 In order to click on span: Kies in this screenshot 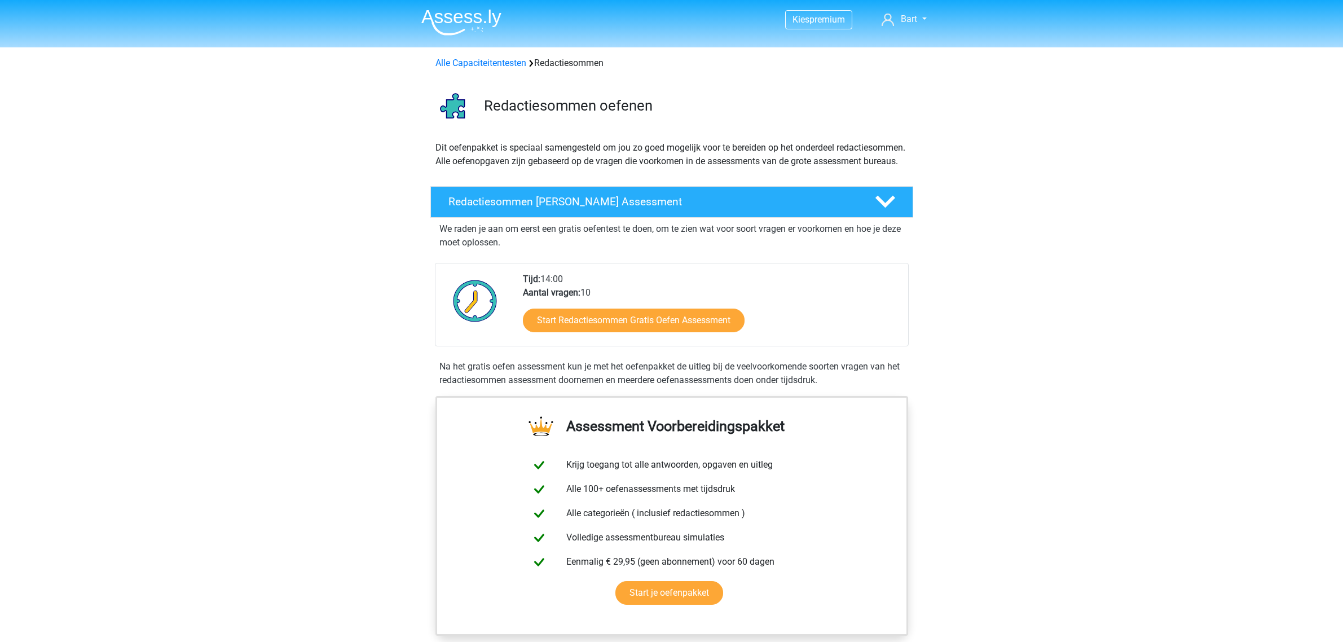, I will do `click(801, 19)`.